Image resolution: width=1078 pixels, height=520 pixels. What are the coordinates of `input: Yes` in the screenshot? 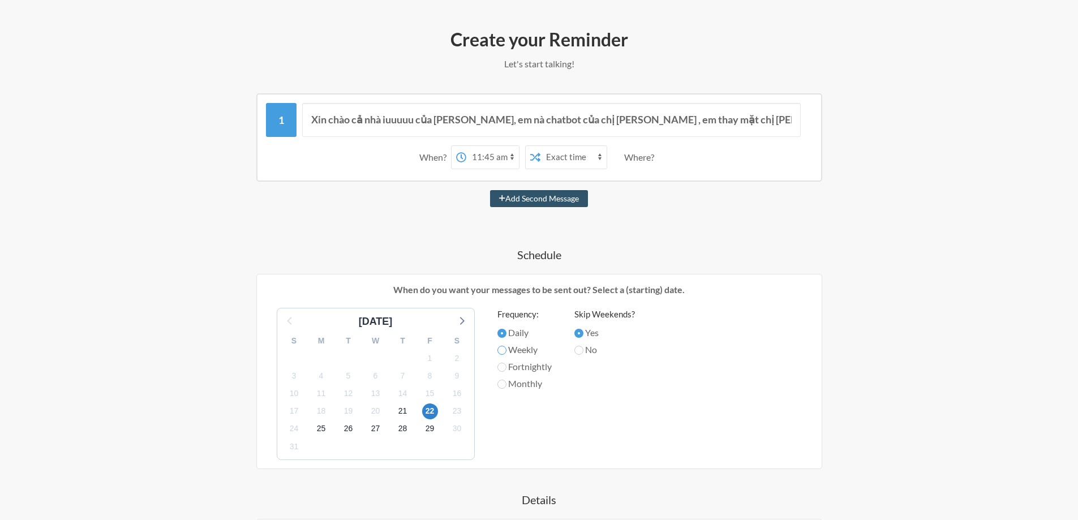 It's located at (579, 333).